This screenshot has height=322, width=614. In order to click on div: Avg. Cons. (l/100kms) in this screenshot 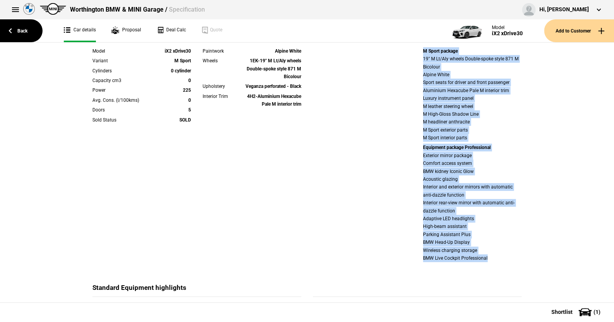, I will do `click(122, 100)`.